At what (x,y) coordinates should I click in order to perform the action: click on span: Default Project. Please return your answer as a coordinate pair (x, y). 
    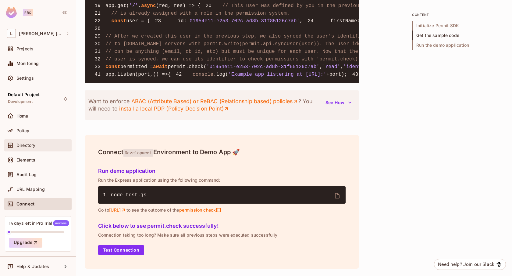
    Looking at the image, I should click on (24, 94).